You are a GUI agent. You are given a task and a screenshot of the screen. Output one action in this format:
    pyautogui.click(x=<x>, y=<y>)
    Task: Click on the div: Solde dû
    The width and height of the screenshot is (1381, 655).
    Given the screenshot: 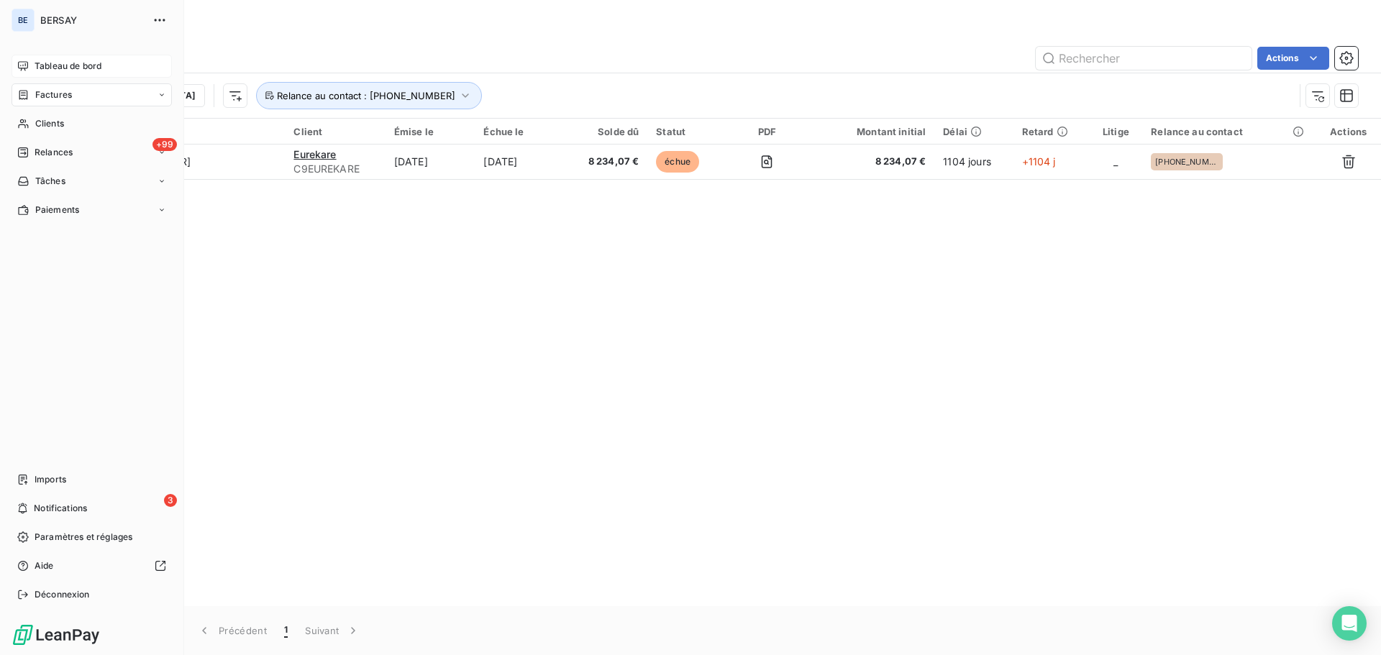 What is the action you would take?
    pyautogui.click(x=606, y=132)
    